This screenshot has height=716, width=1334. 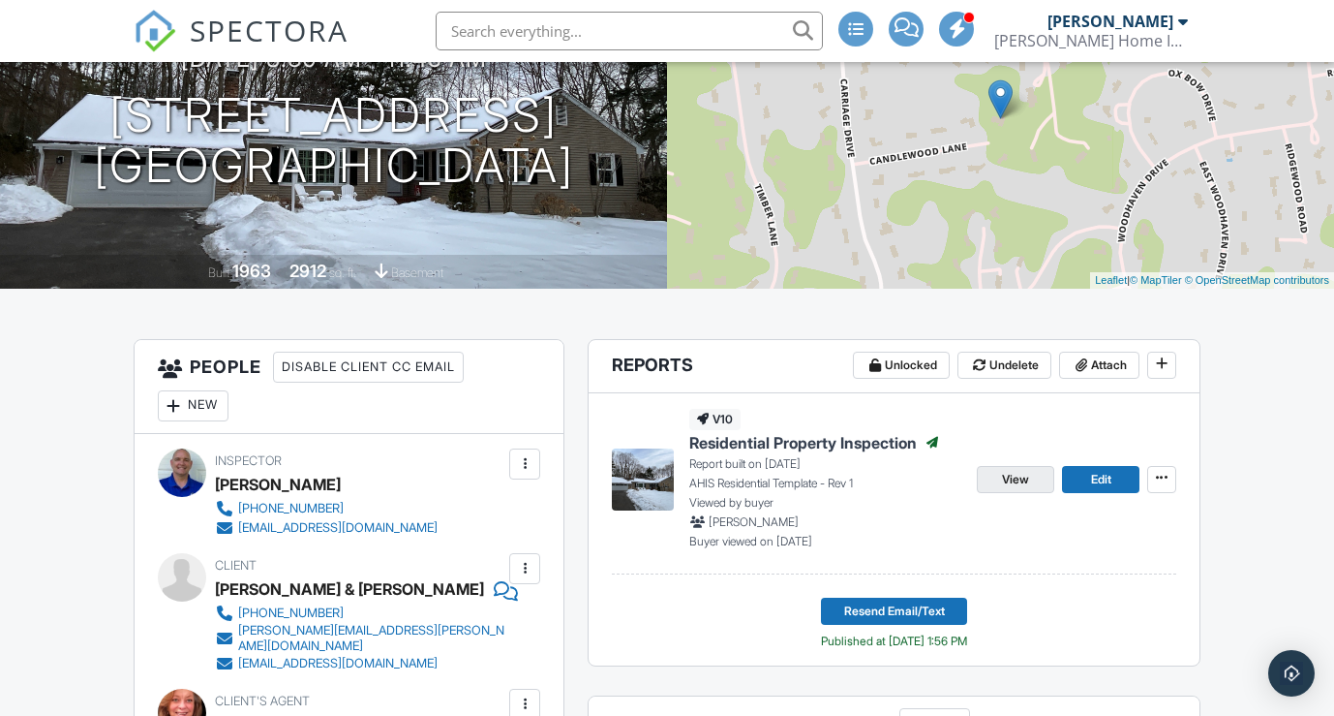 I want to click on a: Leaflet, so click(x=1111, y=280).